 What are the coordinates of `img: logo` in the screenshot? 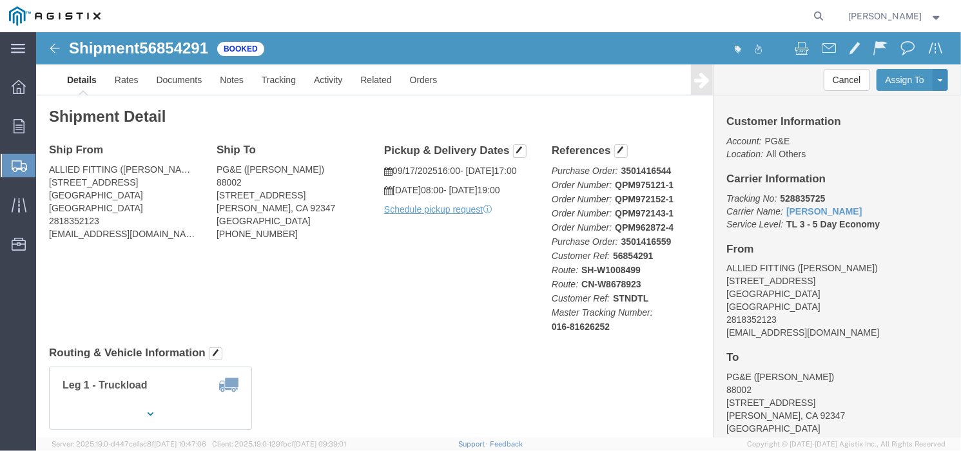 It's located at (55, 16).